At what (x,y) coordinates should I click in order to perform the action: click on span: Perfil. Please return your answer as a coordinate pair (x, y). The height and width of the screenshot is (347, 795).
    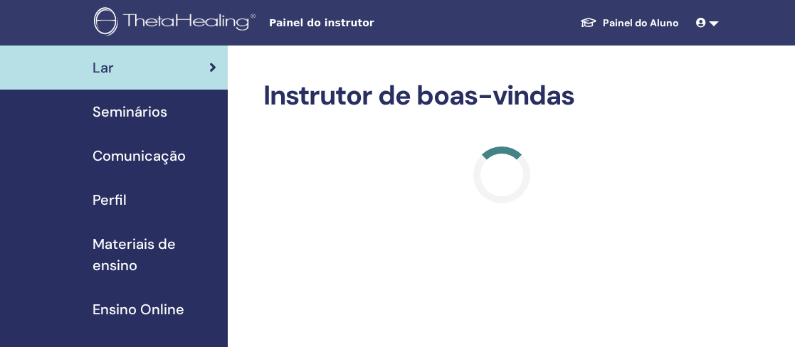
    Looking at the image, I should click on (110, 200).